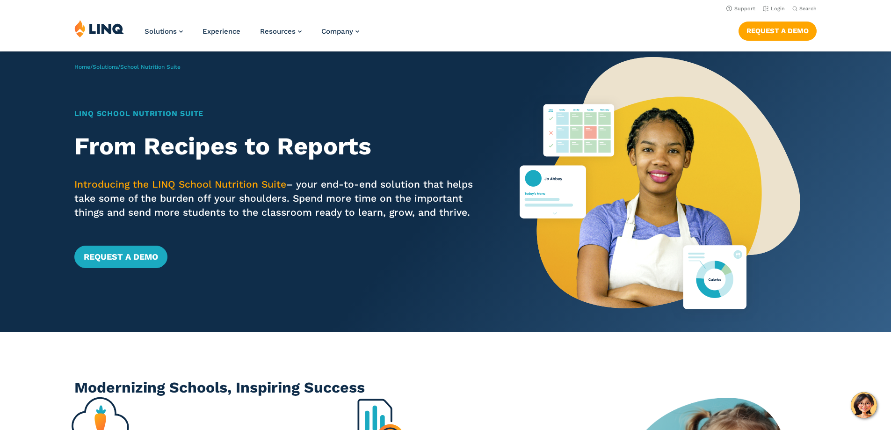 The height and width of the screenshot is (430, 891). I want to click on span: Search, so click(808, 8).